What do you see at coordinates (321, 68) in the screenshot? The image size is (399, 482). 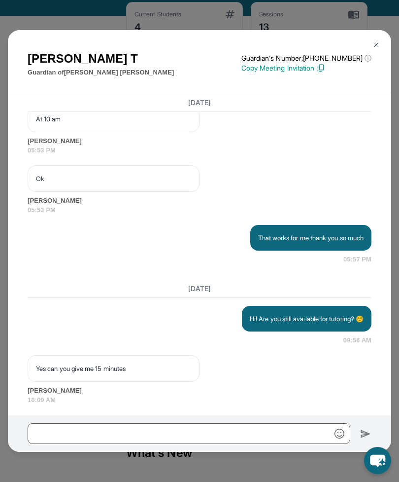 I see `img: Copy Icon` at bounding box center [321, 68].